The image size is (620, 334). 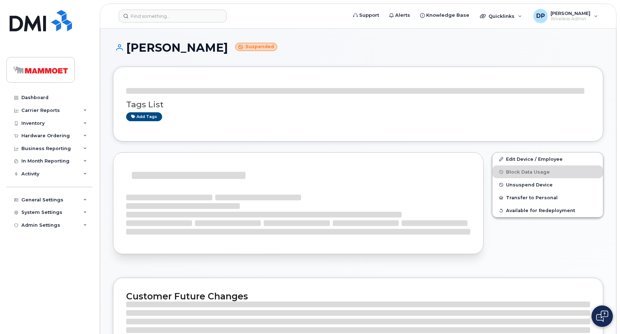 What do you see at coordinates (541, 210) in the screenshot?
I see `span: Available for Redeployment` at bounding box center [541, 210].